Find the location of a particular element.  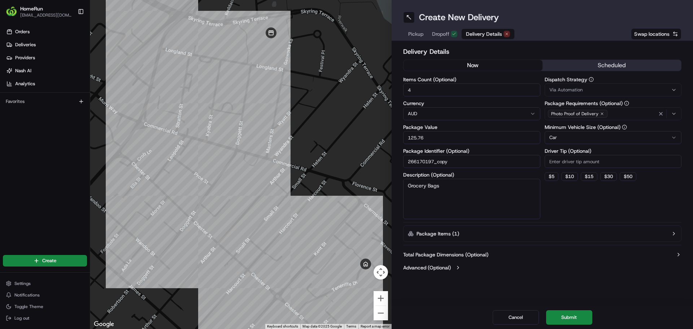

span: Nash AI is located at coordinates (23, 71).